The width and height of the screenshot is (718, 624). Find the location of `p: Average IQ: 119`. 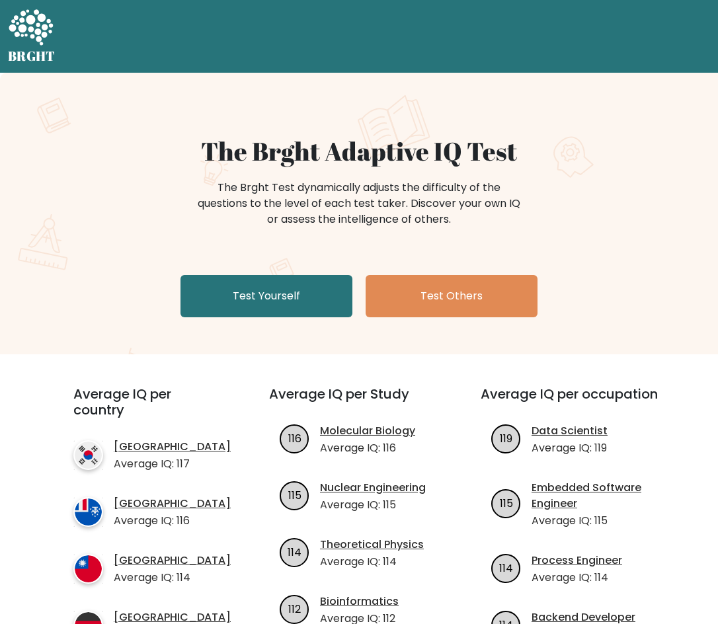

p: Average IQ: 119 is located at coordinates (569, 448).